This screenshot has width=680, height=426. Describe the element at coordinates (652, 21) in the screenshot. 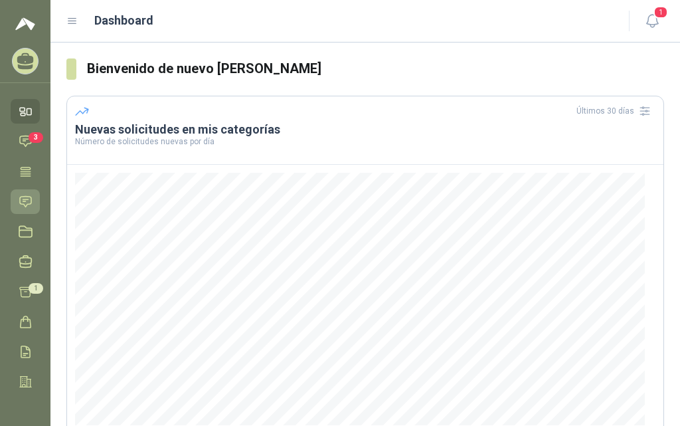

I see `button: 1` at that location.